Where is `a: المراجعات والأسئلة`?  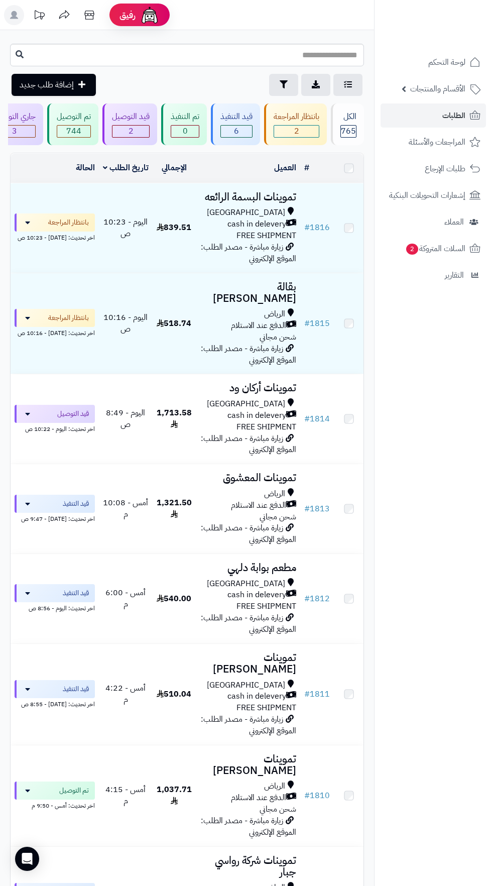
a: المراجعات والأسئلة is located at coordinates (433, 142).